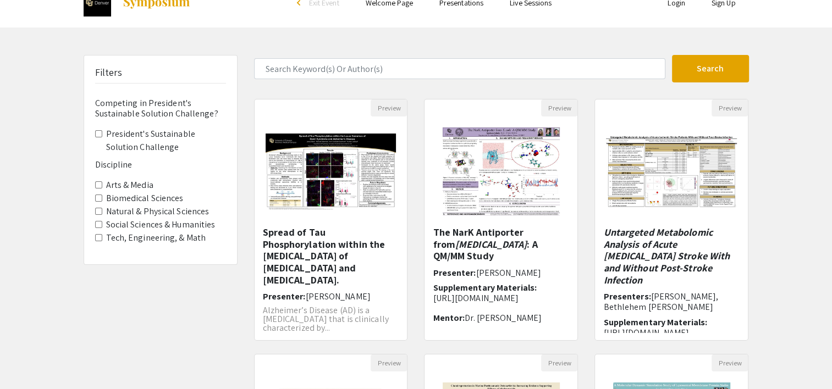  Describe the element at coordinates (449, 318) in the screenshot. I see `span: Mentor:` at that location.